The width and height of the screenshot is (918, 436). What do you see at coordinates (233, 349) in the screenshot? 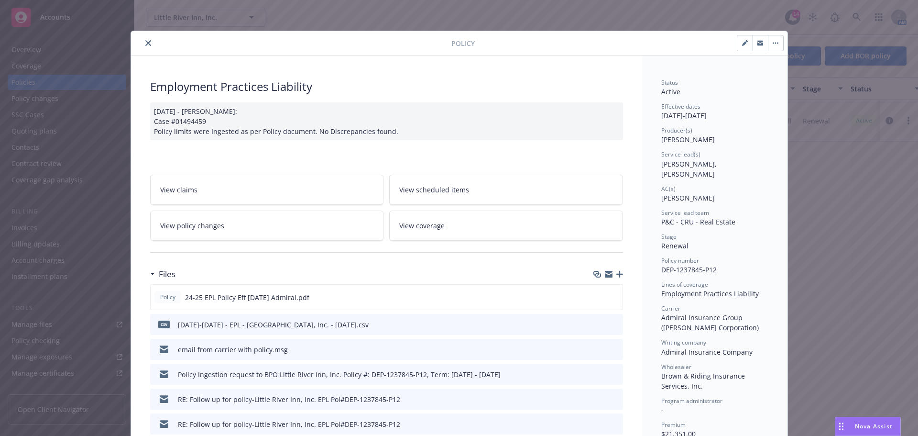
I see `div: email from carrier with policy.msg` at bounding box center [233, 349].